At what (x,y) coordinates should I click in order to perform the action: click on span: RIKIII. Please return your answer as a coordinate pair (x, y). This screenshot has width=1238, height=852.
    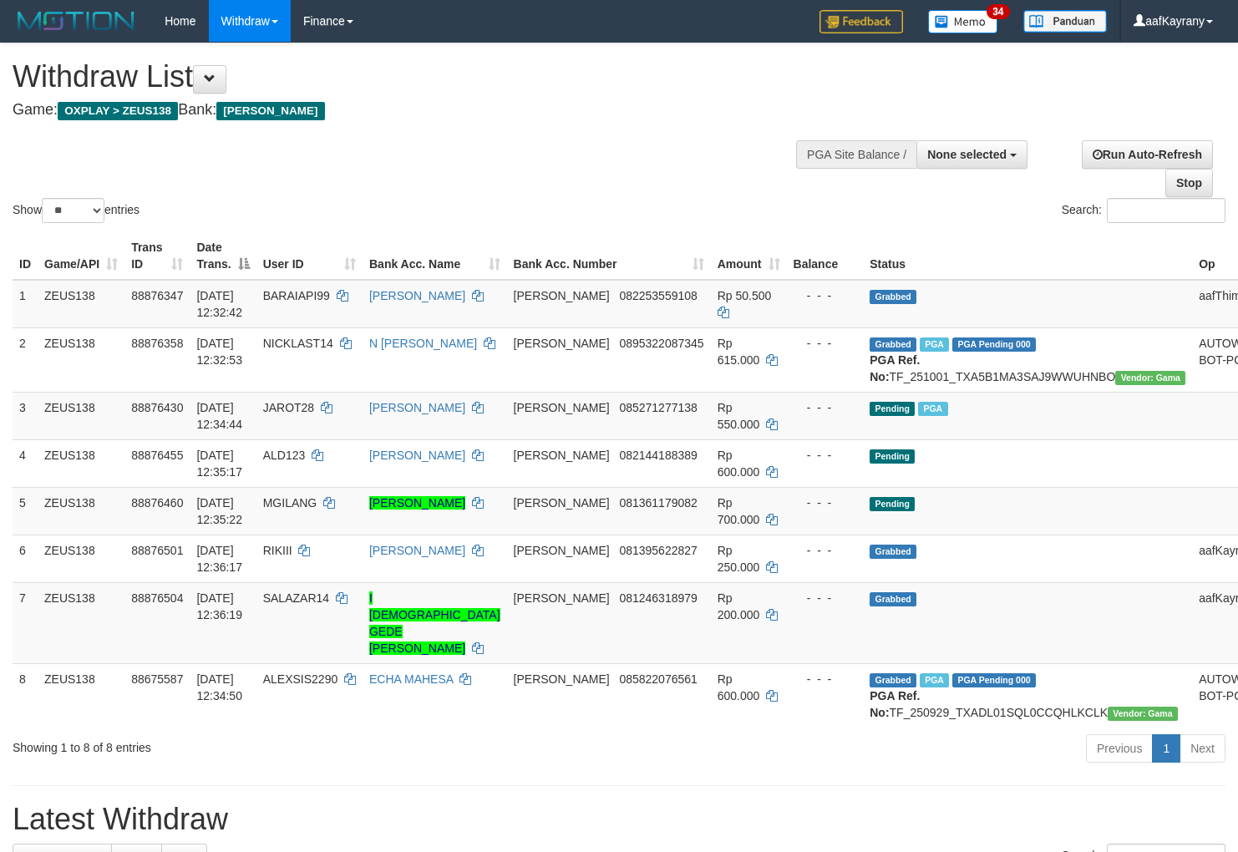
    Looking at the image, I should click on (277, 550).